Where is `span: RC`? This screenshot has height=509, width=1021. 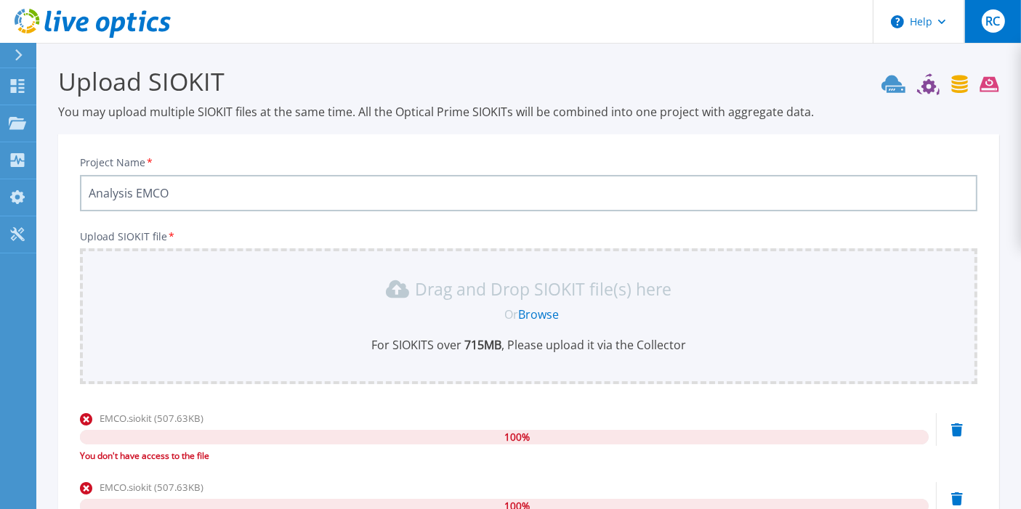 span: RC is located at coordinates (993, 21).